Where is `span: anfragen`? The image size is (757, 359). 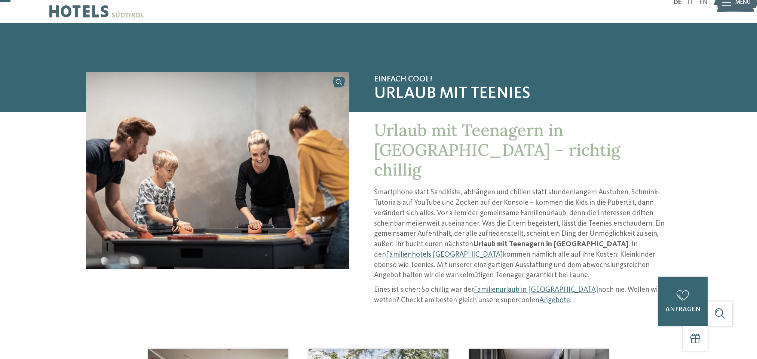 span: anfragen is located at coordinates (683, 310).